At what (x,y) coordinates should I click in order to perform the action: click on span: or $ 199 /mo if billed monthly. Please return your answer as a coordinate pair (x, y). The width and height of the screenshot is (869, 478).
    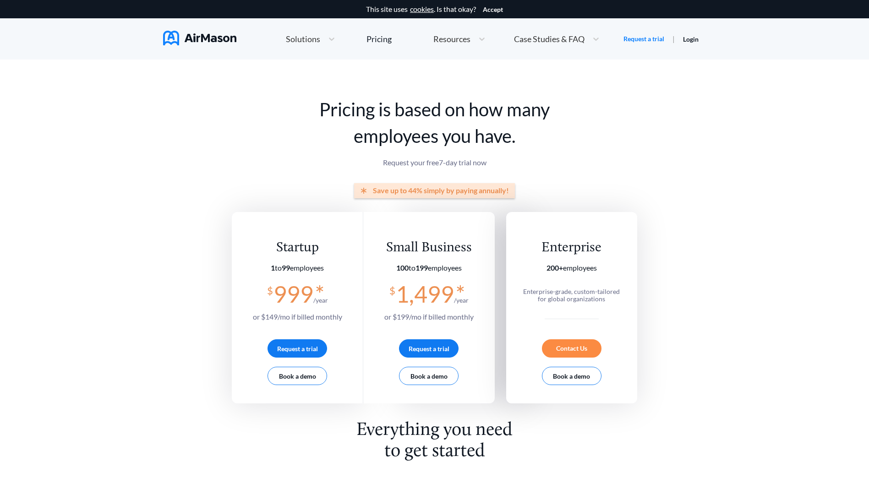
    Looking at the image, I should click on (429, 317).